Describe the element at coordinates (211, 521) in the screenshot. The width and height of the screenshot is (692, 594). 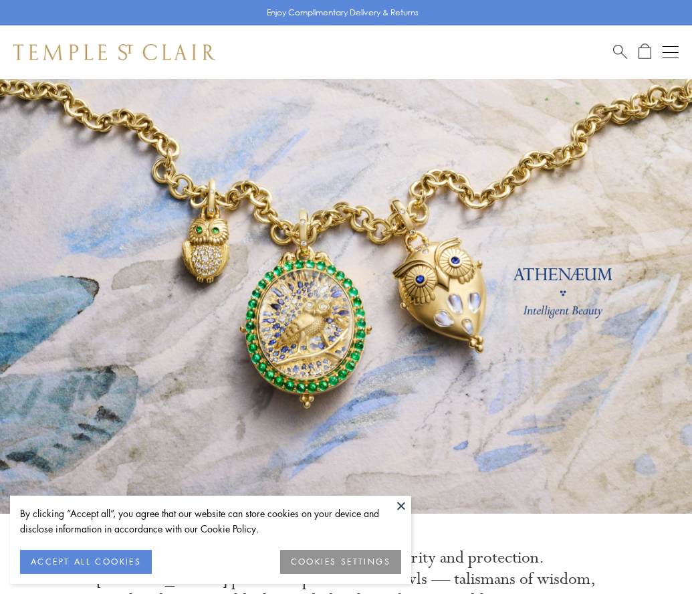
I see `div: By clicking “Accept all”, you agree that our website can store cookies on your device and disclos...` at that location.